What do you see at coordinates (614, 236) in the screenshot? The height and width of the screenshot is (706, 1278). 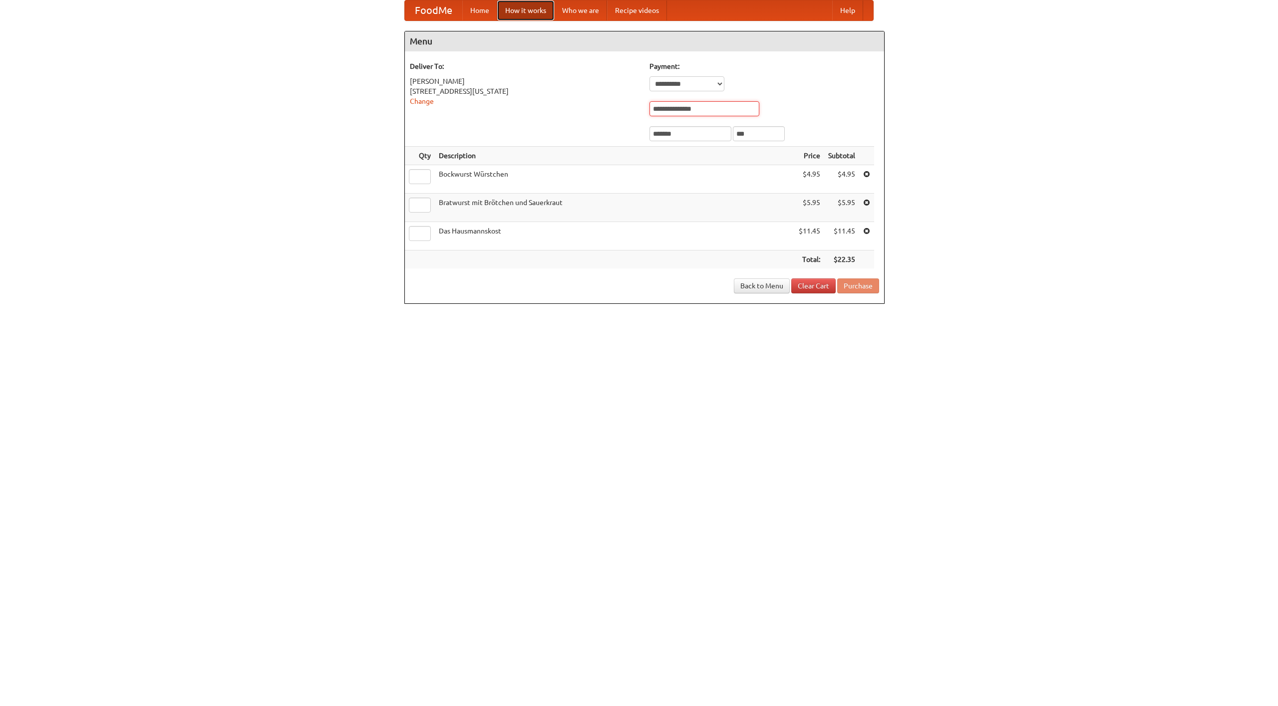 I see `td: Das Hausmannskost` at bounding box center [614, 236].